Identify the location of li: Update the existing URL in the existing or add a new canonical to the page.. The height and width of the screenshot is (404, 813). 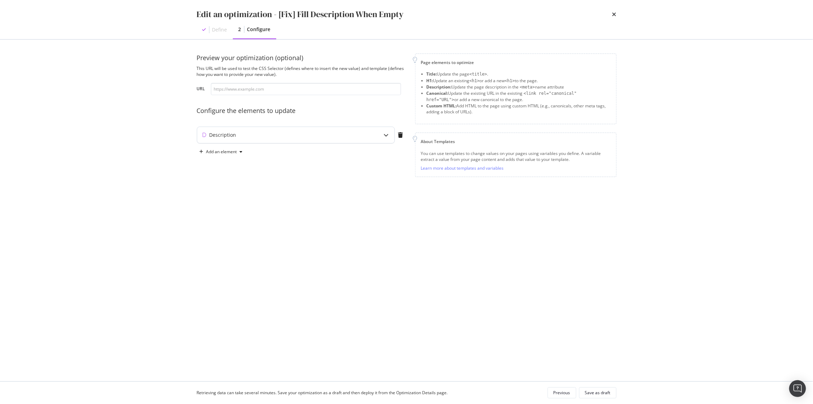
(519, 97).